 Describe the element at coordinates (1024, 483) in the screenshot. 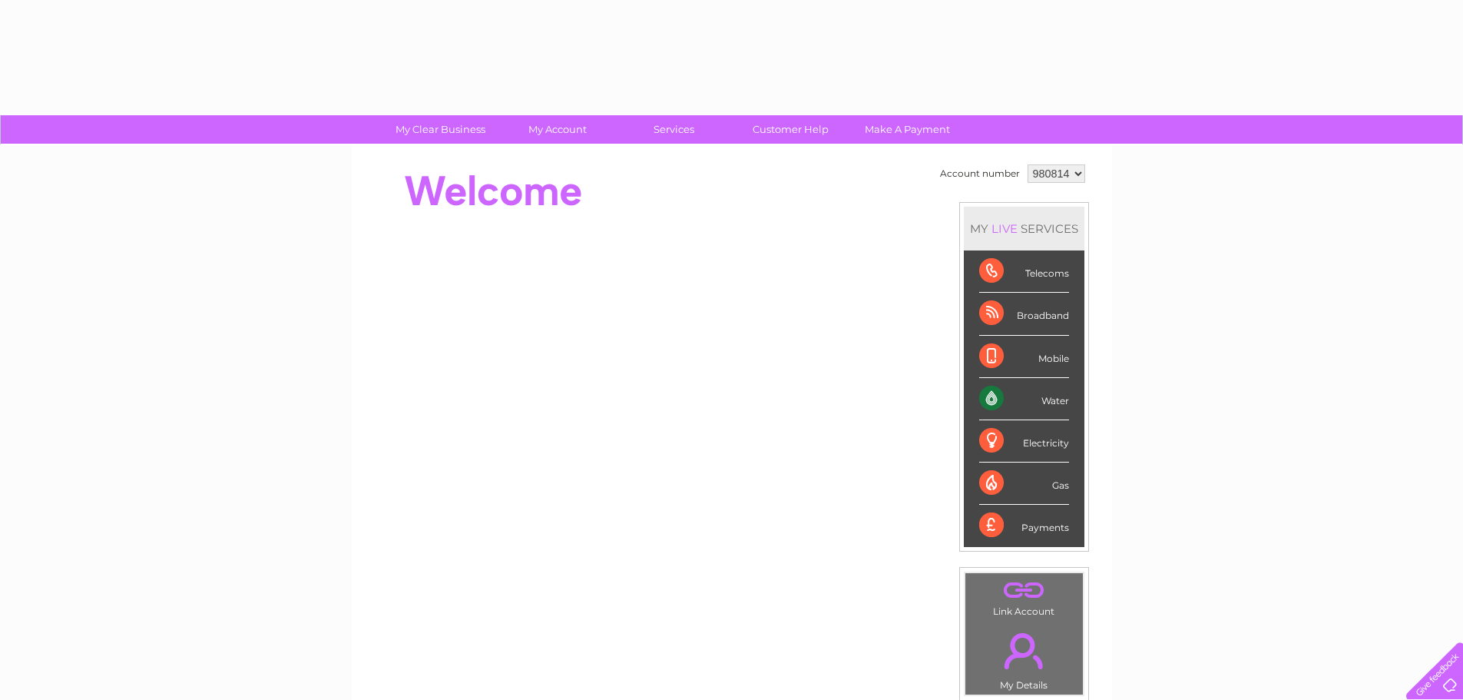

I see `div: Gas` at that location.